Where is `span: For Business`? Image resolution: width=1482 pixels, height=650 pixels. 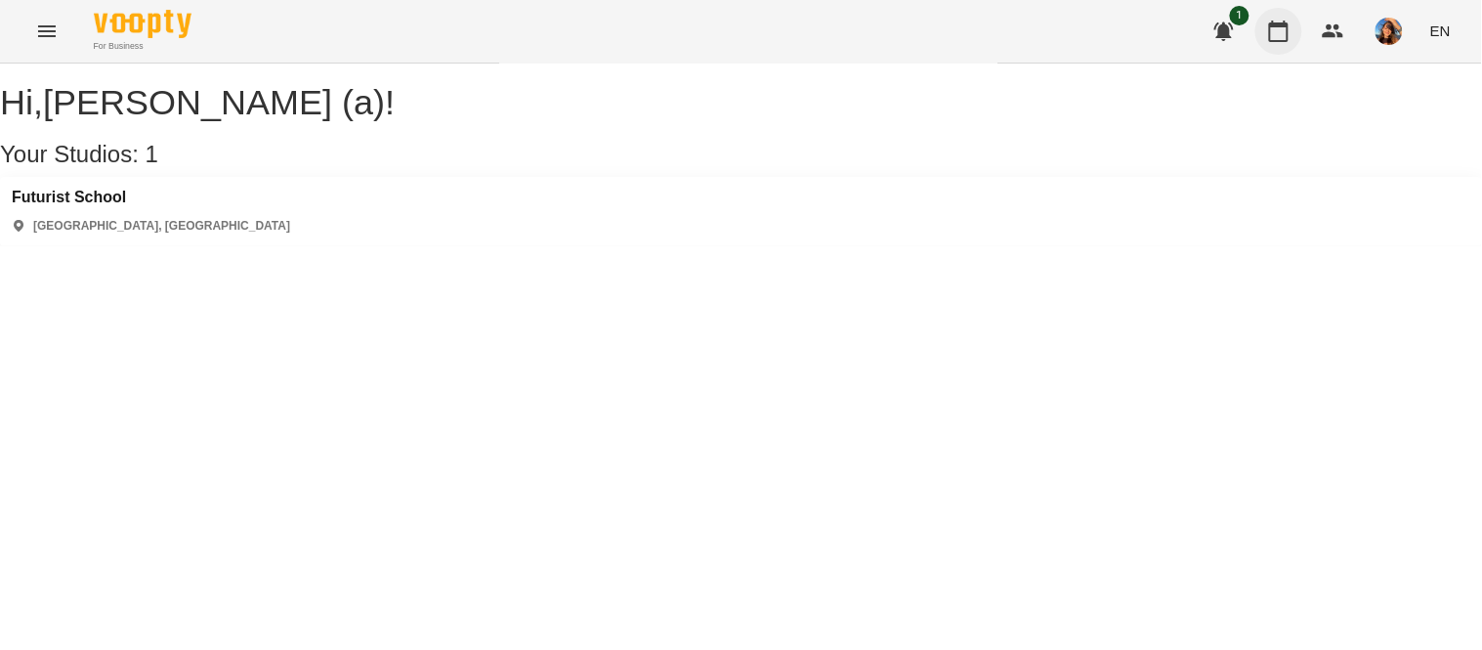 span: For Business is located at coordinates (143, 46).